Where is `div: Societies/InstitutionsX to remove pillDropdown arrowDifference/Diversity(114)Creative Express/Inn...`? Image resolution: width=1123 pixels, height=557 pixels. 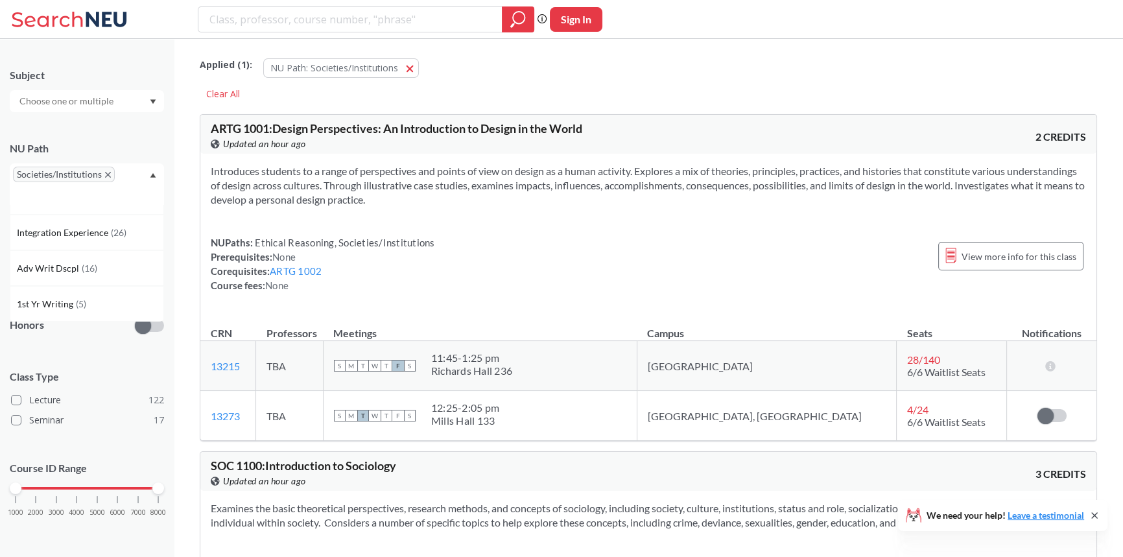
div: Societies/InstitutionsX to remove pillDropdown arrowDifference/Diversity(114)Creative Express/Inn... is located at coordinates (87, 184).